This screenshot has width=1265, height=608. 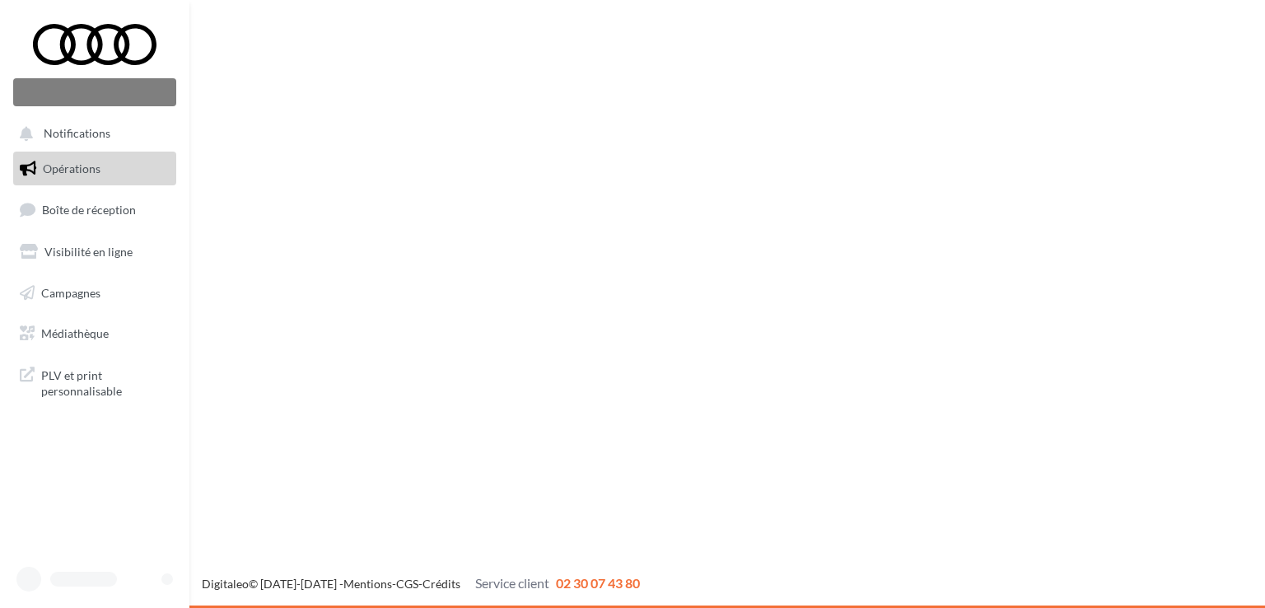 What do you see at coordinates (72, 168) in the screenshot?
I see `span: Opérations` at bounding box center [72, 168].